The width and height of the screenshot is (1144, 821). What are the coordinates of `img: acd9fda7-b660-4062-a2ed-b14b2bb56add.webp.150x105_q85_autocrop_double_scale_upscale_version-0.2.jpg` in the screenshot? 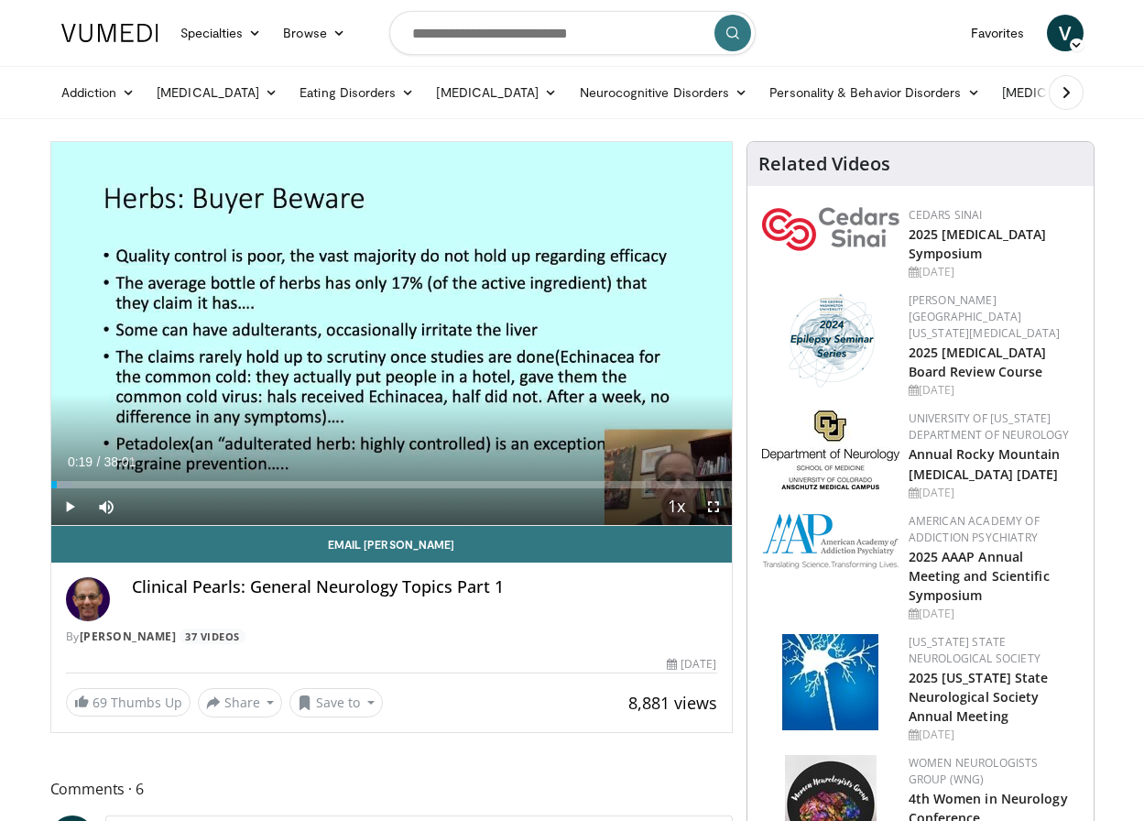 It's located at (830, 681).